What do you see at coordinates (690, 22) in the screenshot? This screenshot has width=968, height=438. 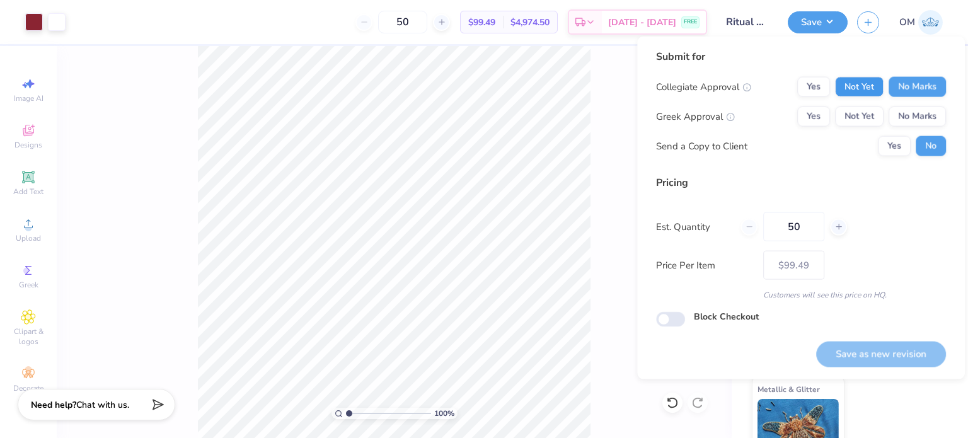 I see `span: FREE` at bounding box center [690, 22].